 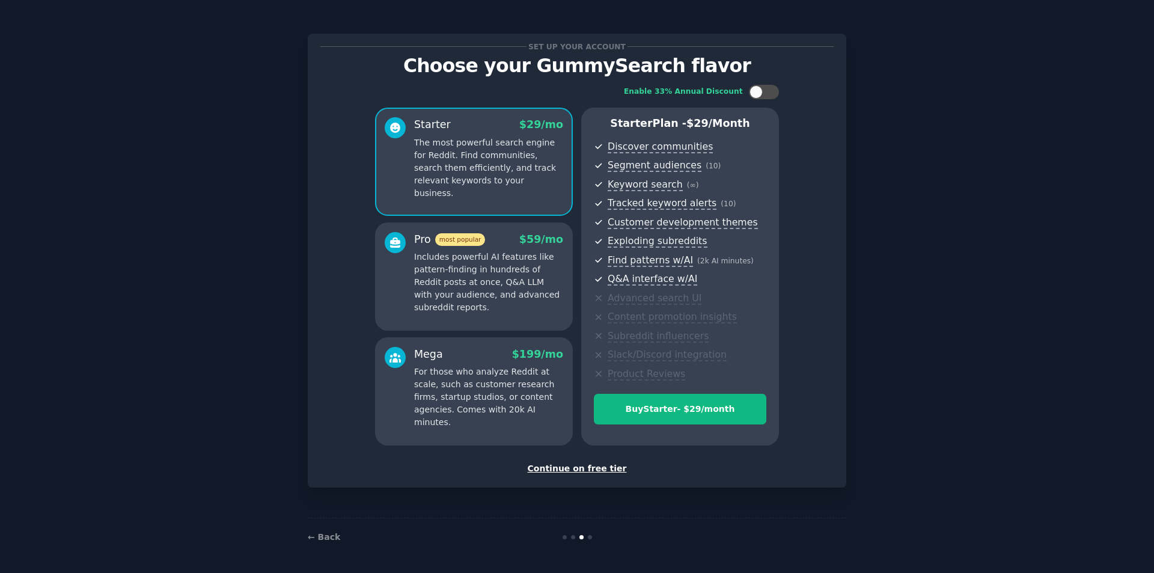 I want to click on span: Content promotion insights, so click(x=672, y=317).